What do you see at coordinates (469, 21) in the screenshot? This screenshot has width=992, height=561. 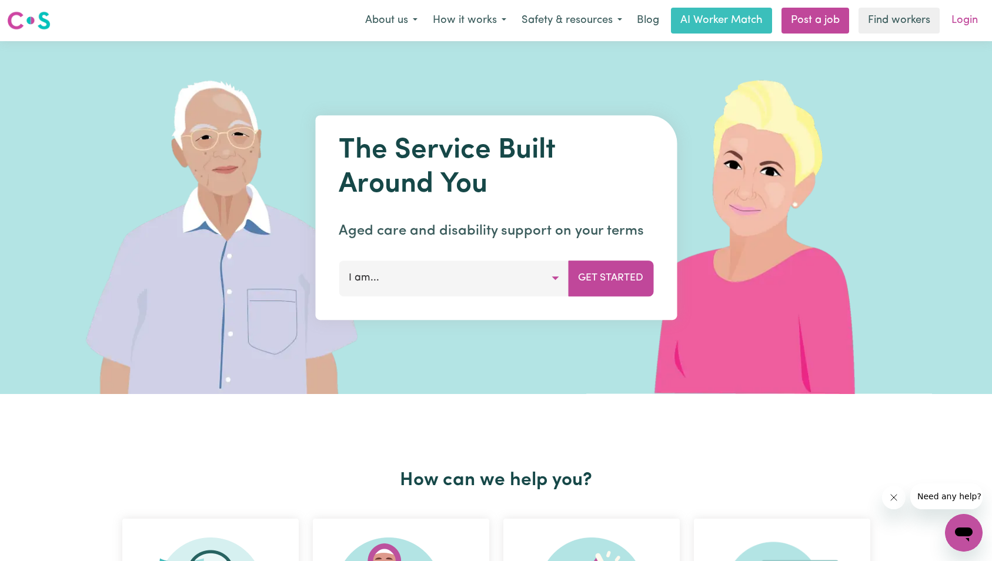 I see `button: How it works` at bounding box center [469, 21].